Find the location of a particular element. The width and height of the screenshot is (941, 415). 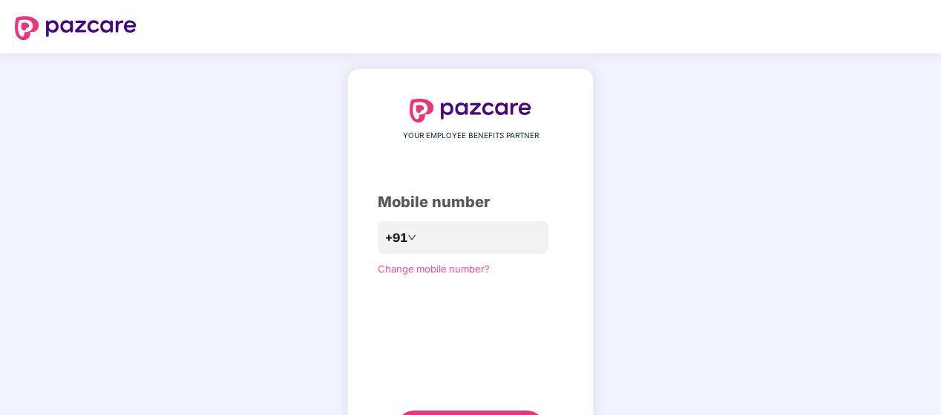

a: Change mobile number? is located at coordinates (434, 269).